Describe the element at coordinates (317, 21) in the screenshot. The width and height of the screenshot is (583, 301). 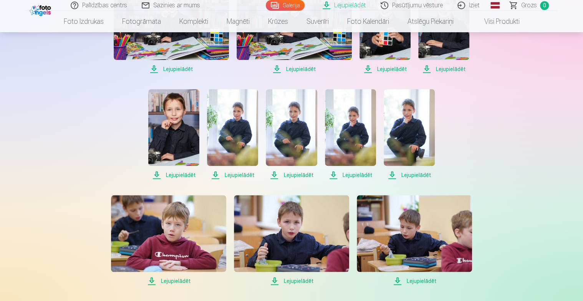
I see `a: Suvenīri` at that location.